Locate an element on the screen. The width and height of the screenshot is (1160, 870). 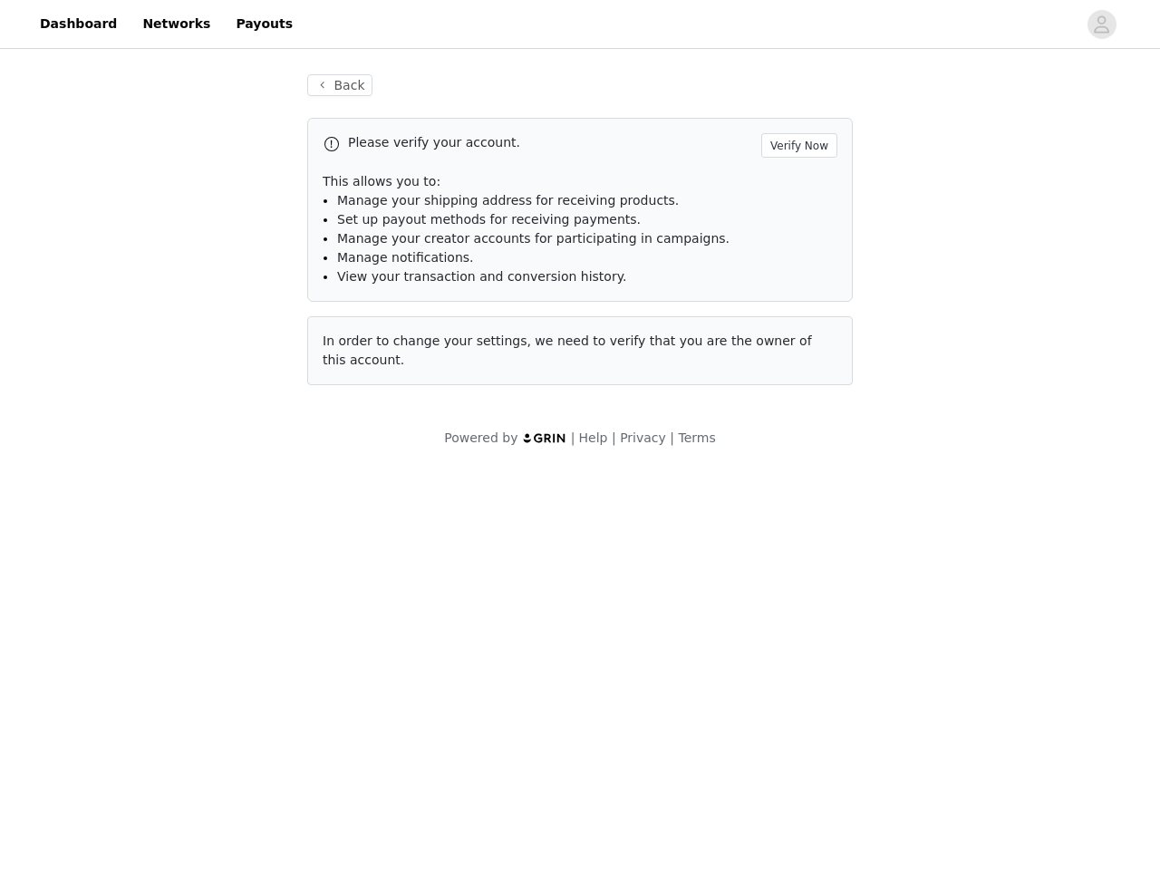
a: Privacy is located at coordinates (643, 438).